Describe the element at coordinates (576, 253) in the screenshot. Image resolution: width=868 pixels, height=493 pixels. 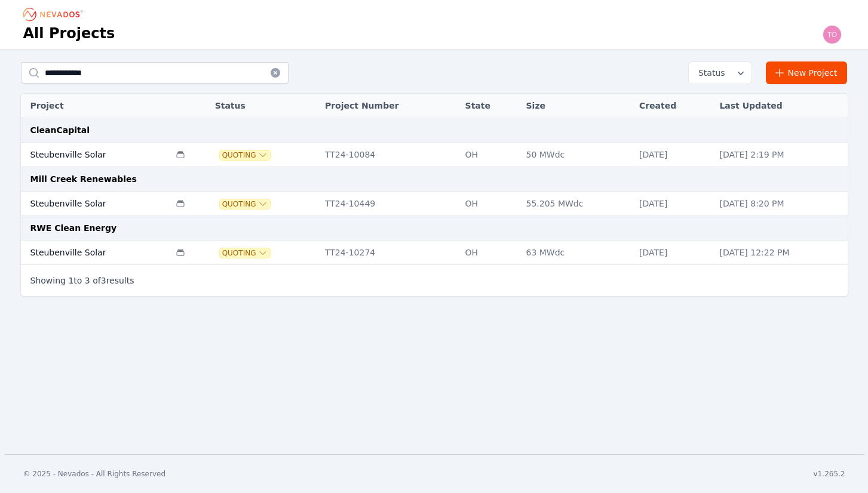
I see `td: 63 MWdc` at that location.